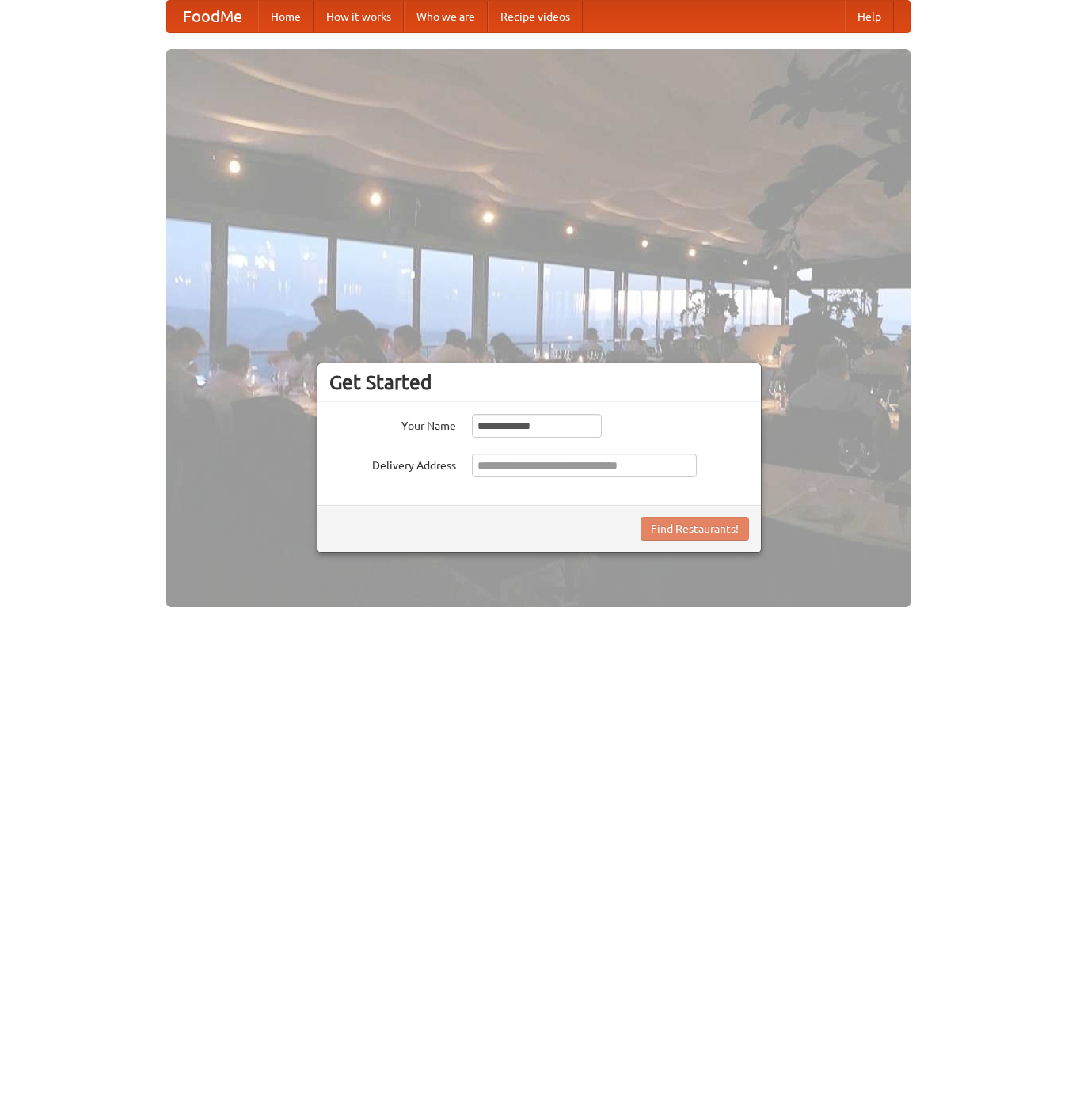  Describe the element at coordinates (212, 17) in the screenshot. I see `a: FoodMe` at that location.